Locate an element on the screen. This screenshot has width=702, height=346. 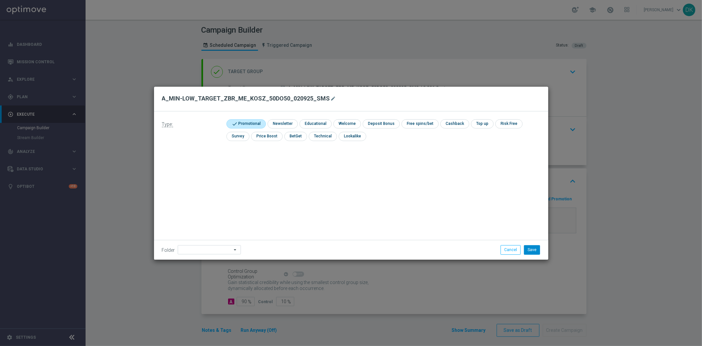
i: arrow_drop_down is located at coordinates (236, 250).